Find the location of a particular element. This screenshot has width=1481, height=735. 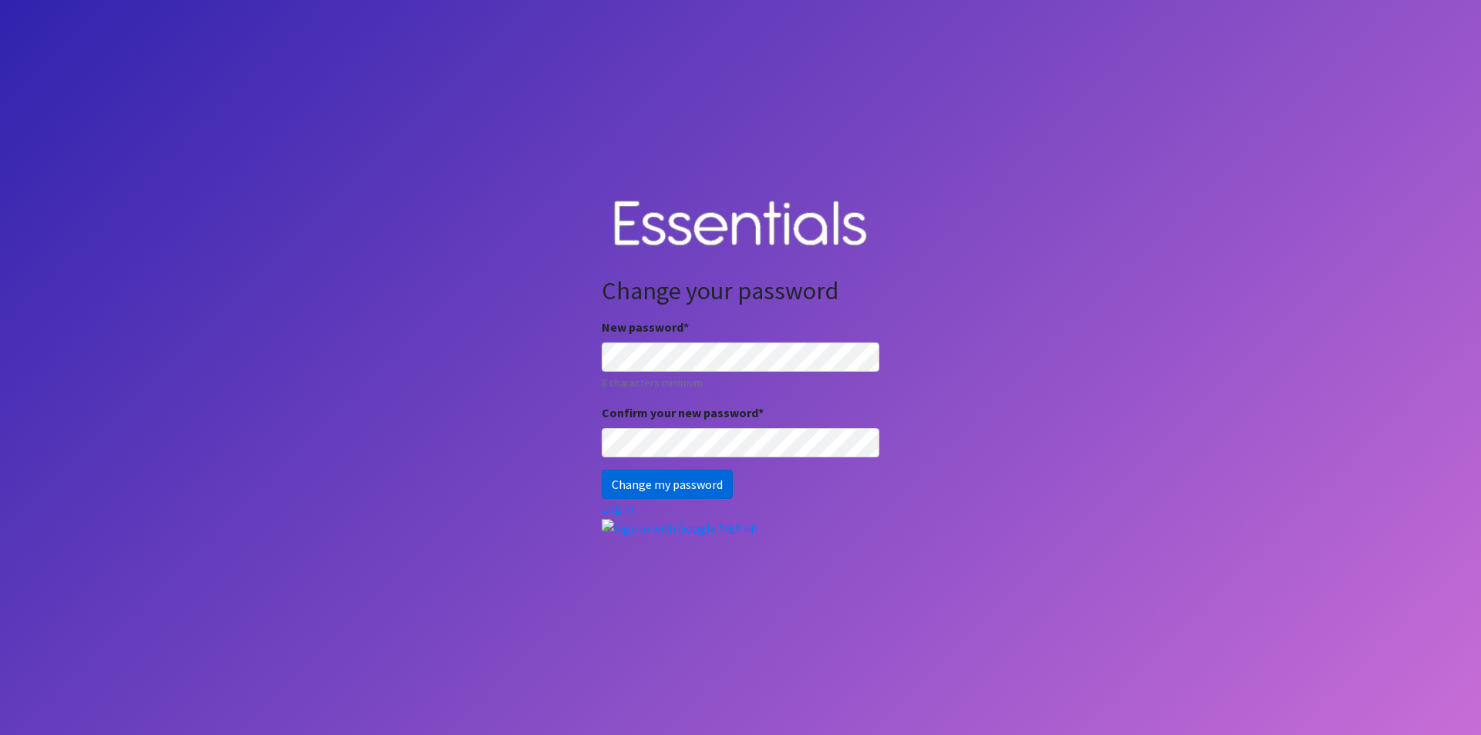

img: Human Essentials is located at coordinates (740, 224).